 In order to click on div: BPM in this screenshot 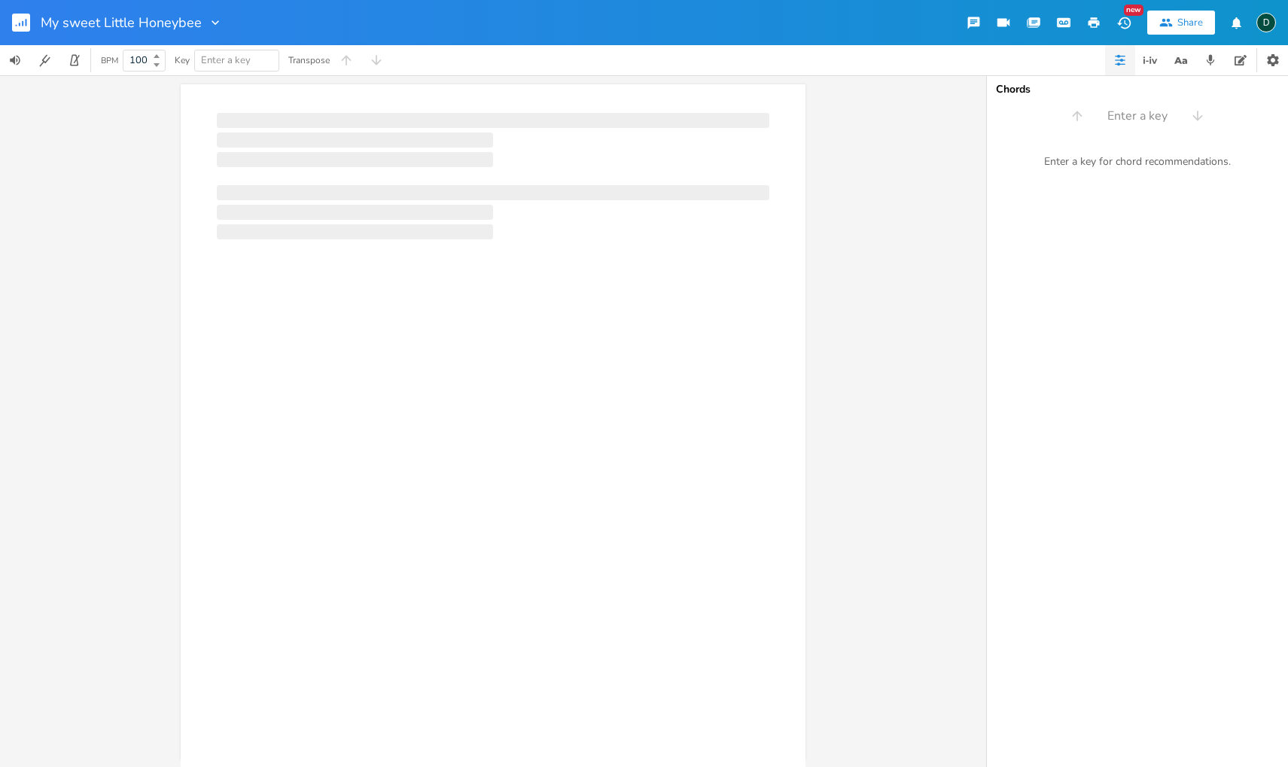, I will do `click(109, 60)`.